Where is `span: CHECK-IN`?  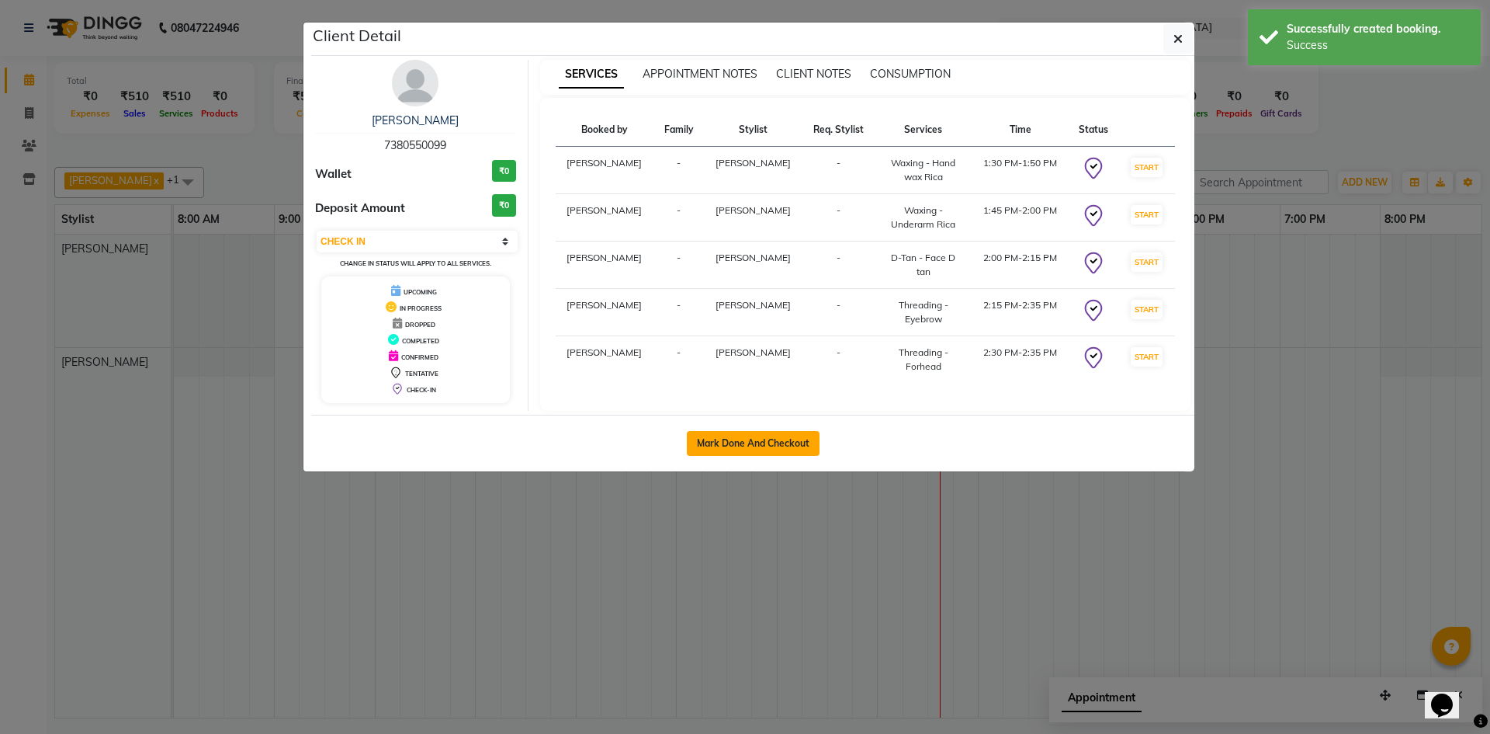 span: CHECK-IN is located at coordinates (421, 390).